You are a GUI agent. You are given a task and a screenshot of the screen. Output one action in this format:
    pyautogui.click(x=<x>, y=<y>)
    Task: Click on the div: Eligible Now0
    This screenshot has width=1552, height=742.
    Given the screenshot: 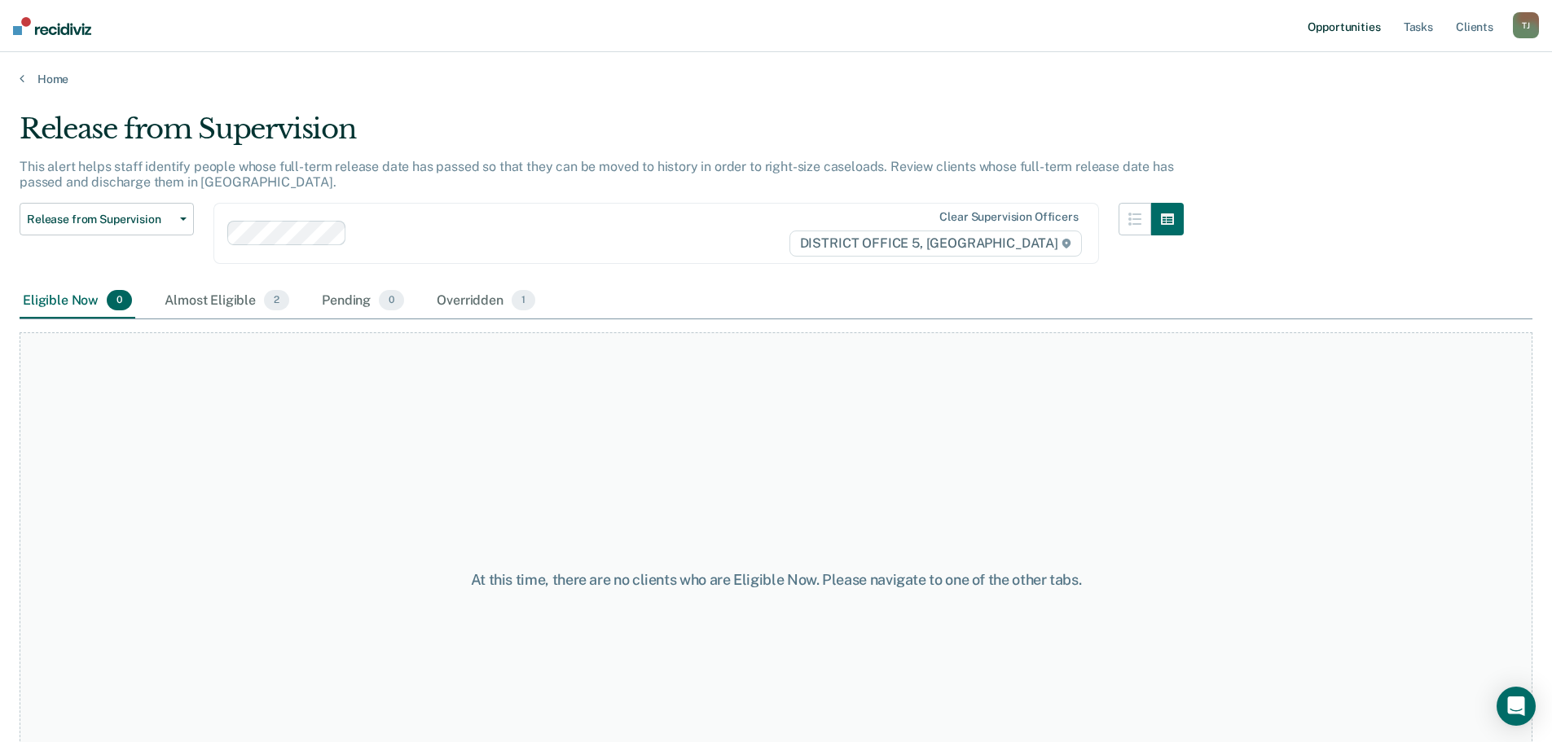 What is the action you would take?
    pyautogui.click(x=77, y=302)
    